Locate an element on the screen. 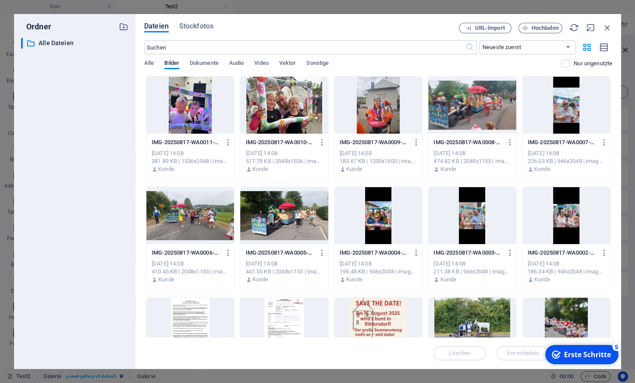 The width and height of the screenshot is (635, 383). p: IMG-20250817-WA0009-4k1uvyN-i5ueUOJcns3HqA.jpg is located at coordinates (374, 142).